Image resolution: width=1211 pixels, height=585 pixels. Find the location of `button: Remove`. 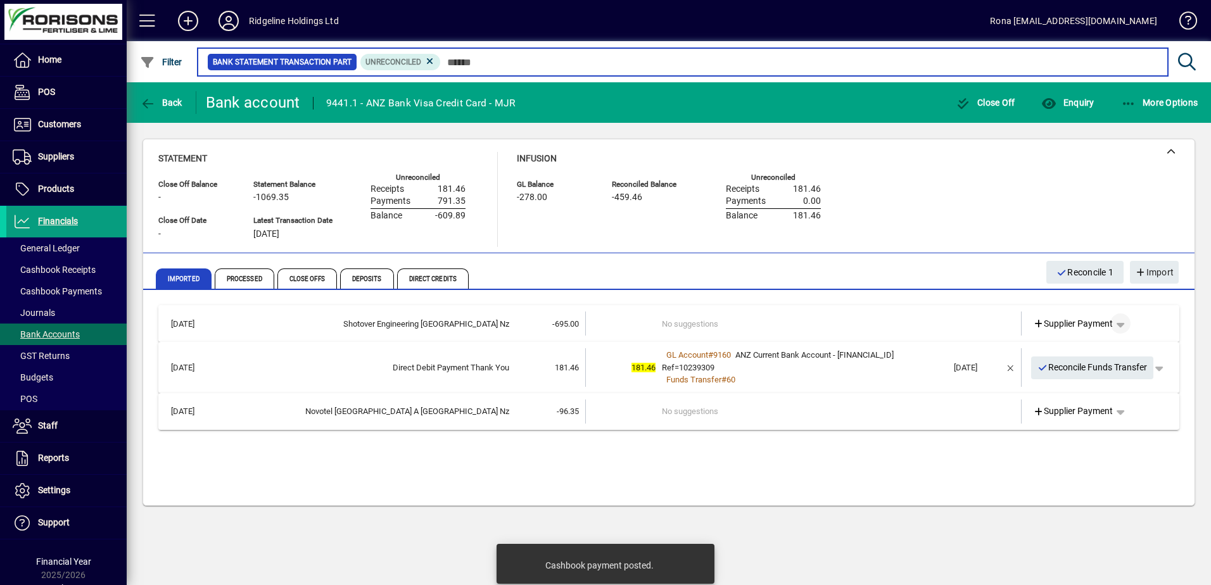

button: Remove is located at coordinates (1011, 368).